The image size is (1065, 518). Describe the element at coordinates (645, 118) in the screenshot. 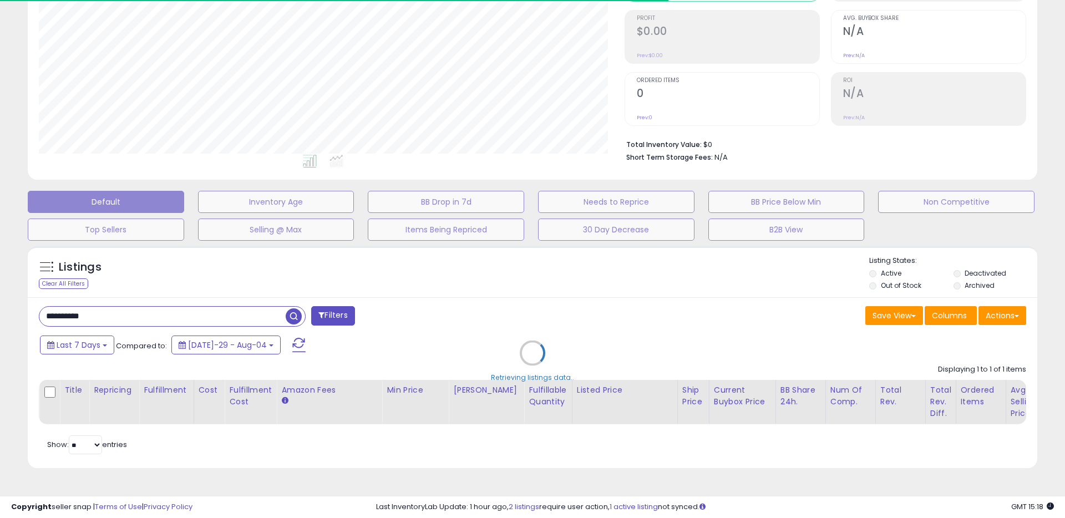

I see `small: Prev: 0` at that location.